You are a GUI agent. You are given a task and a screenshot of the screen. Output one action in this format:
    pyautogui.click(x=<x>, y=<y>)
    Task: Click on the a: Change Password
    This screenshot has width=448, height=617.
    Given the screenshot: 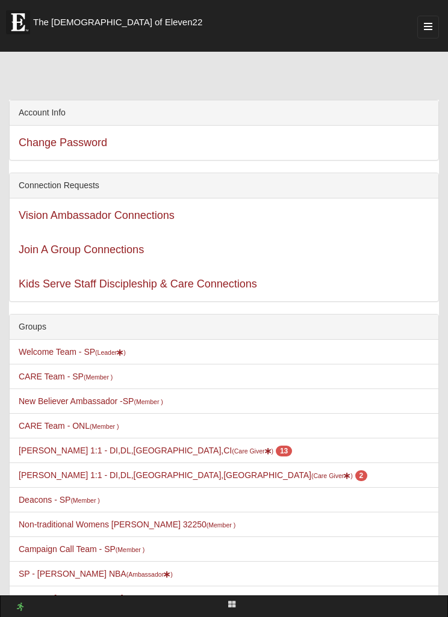 What is the action you would take?
    pyautogui.click(x=63, y=143)
    